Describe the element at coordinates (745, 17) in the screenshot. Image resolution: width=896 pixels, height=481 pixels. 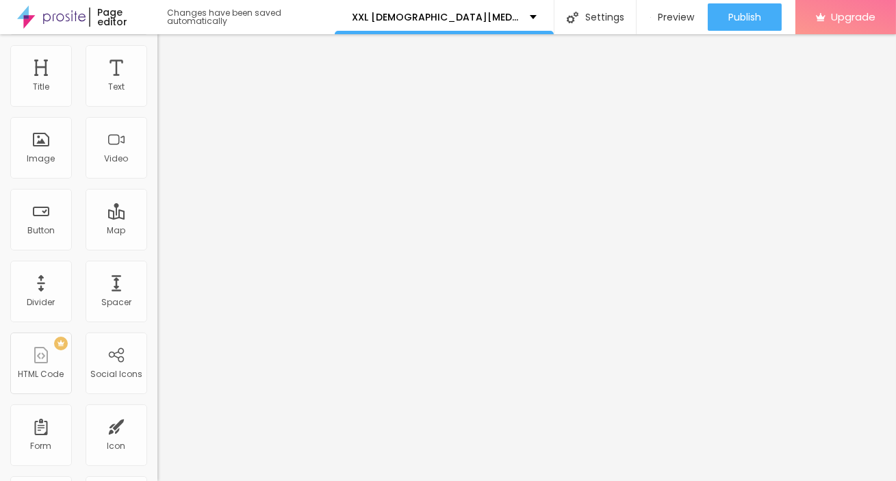
I see `span: Publish` at that location.